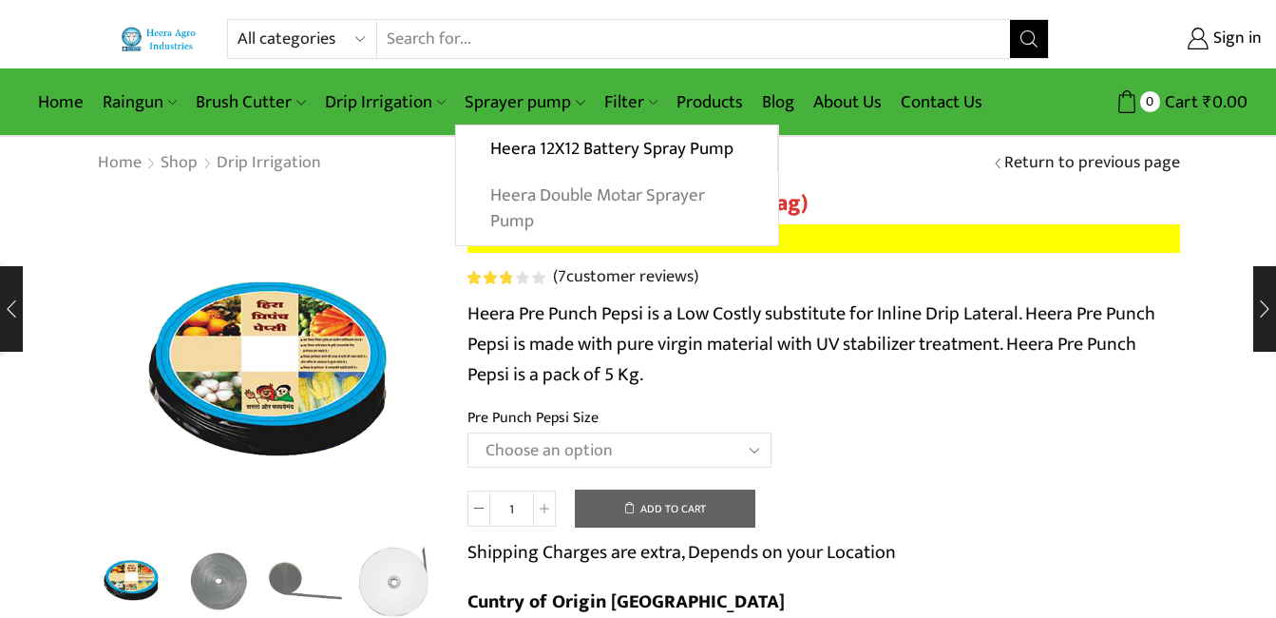 This screenshot has width=1276, height=618. I want to click on li: 4 / 5, so click(394, 580).